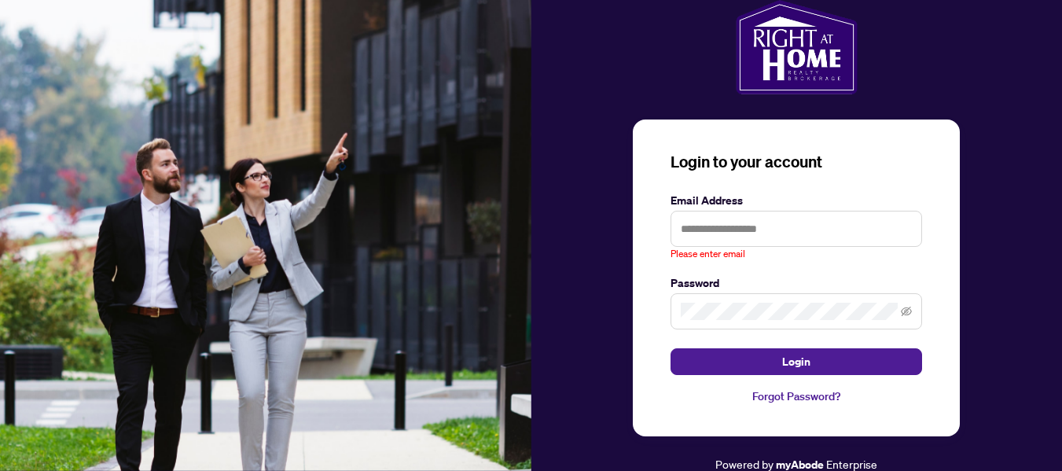 This screenshot has height=471, width=1062. Describe the element at coordinates (796, 283) in the screenshot. I see `label: Password` at that location.